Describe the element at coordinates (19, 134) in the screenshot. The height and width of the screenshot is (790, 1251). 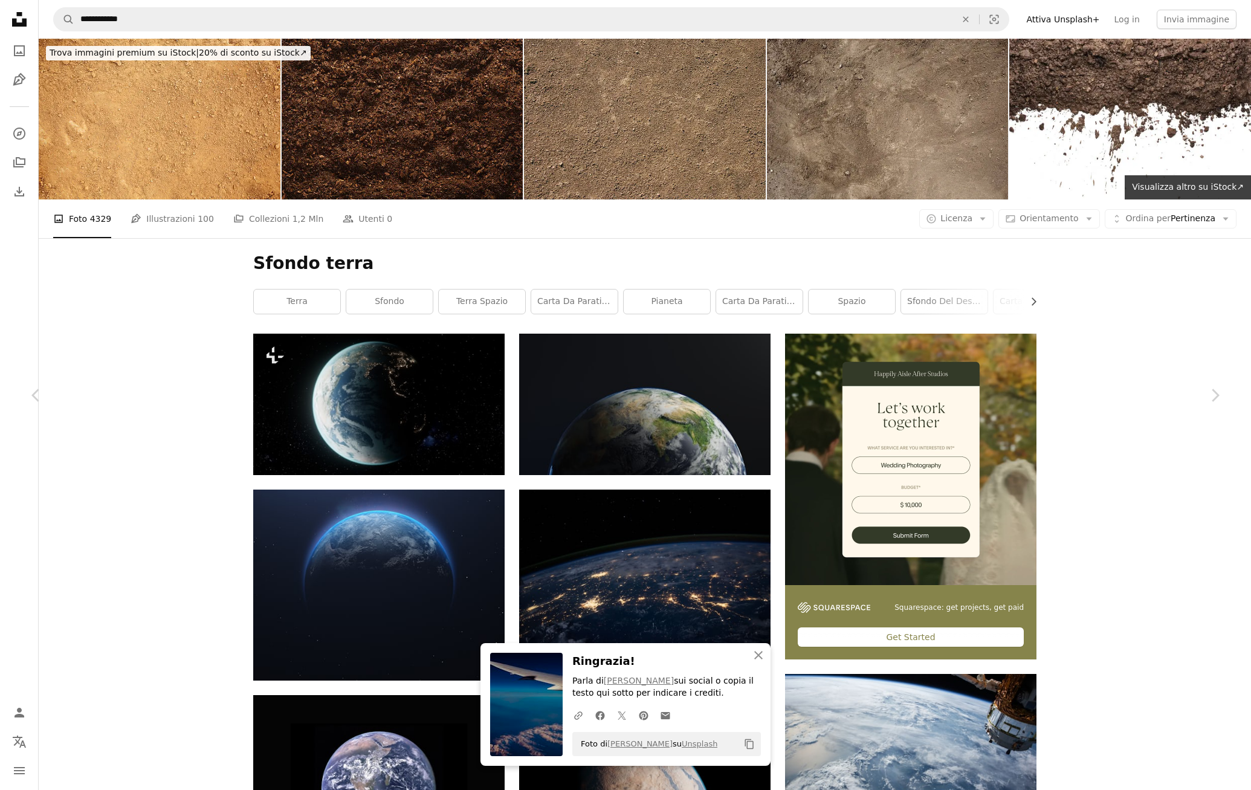
I see `a: Esplora` at that location.